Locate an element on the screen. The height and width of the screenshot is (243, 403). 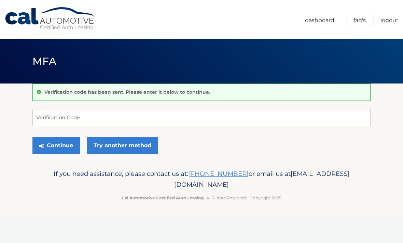
p: - All Rights Reserved - Copyright 2025 is located at coordinates (201, 198).